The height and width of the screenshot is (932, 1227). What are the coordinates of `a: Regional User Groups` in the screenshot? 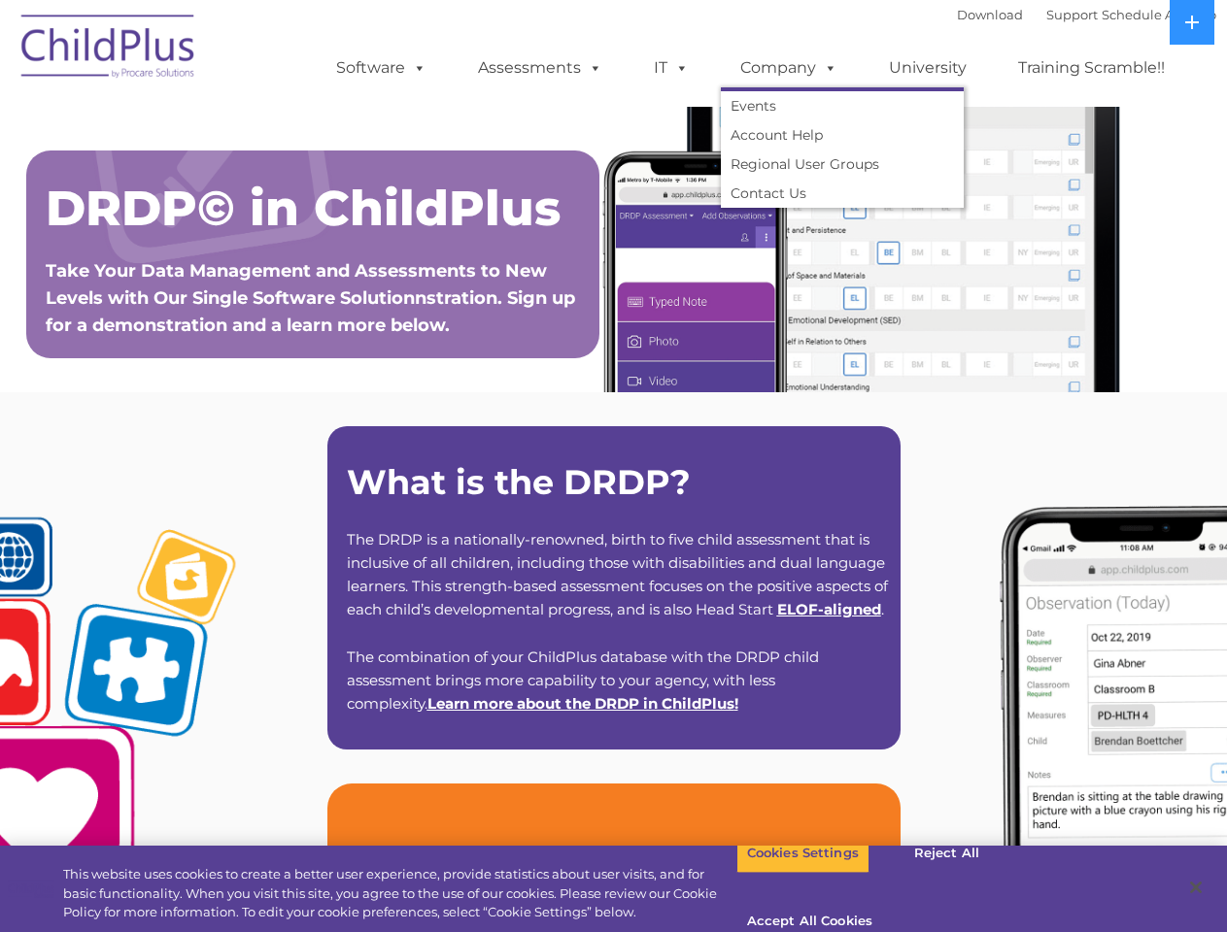 It's located at (842, 164).